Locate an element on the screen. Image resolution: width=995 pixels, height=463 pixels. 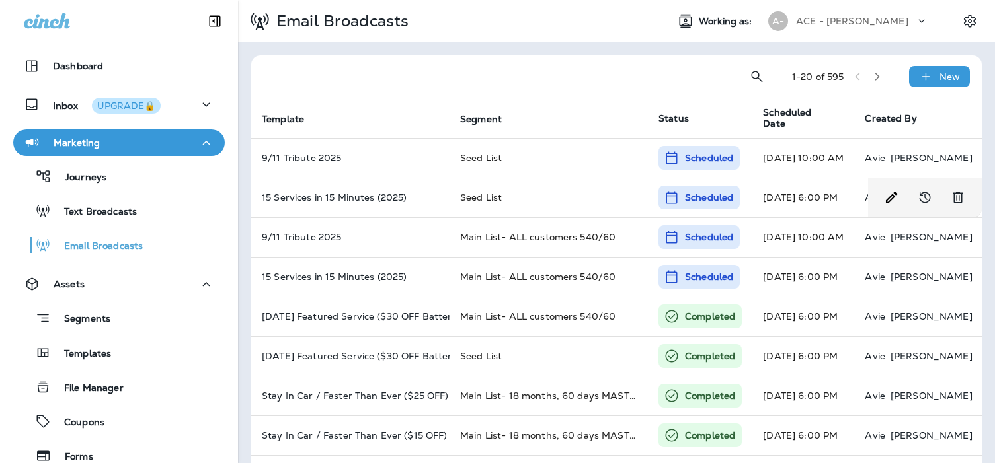
button: Segments is located at coordinates (119, 318).